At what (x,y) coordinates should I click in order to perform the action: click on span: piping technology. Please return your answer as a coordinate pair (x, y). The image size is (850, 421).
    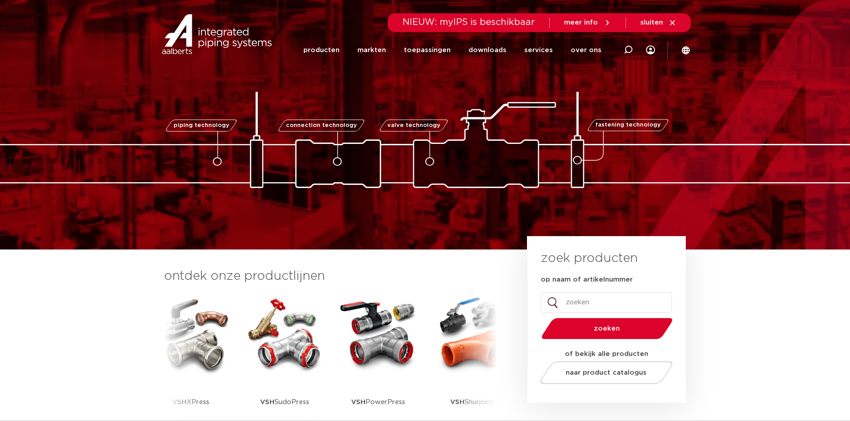
    Looking at the image, I should click on (201, 125).